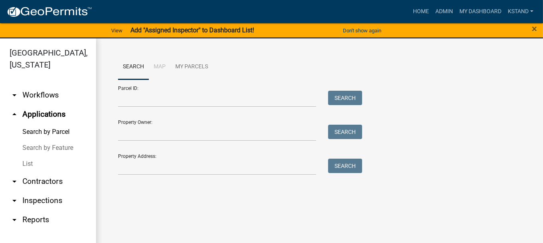  I want to click on a: My Dashboard, so click(480, 12).